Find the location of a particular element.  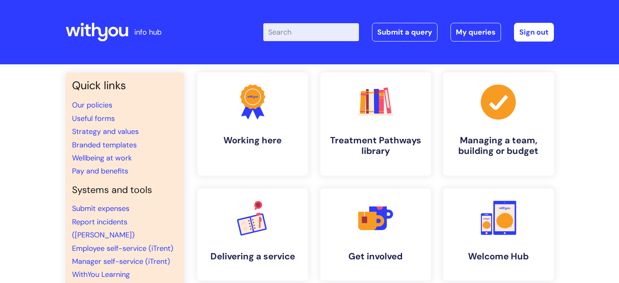

a: WithYou Learning is located at coordinates (101, 274).